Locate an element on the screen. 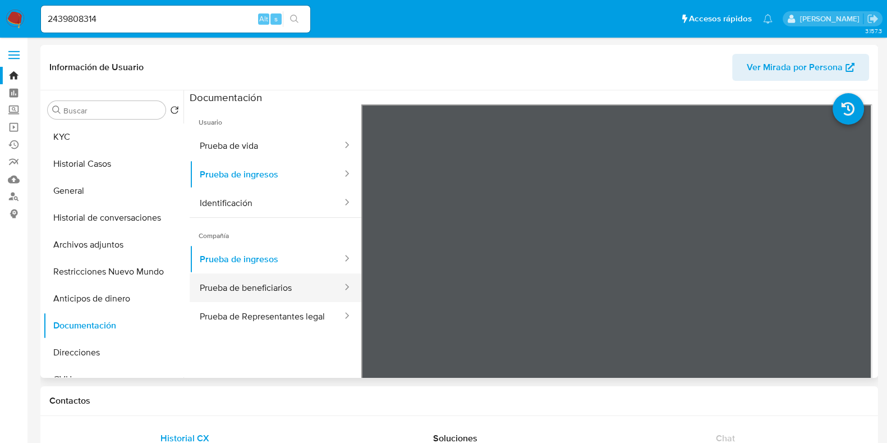 Image resolution: width=887 pixels, height=443 pixels. input: Buscar is located at coordinates (112, 111).